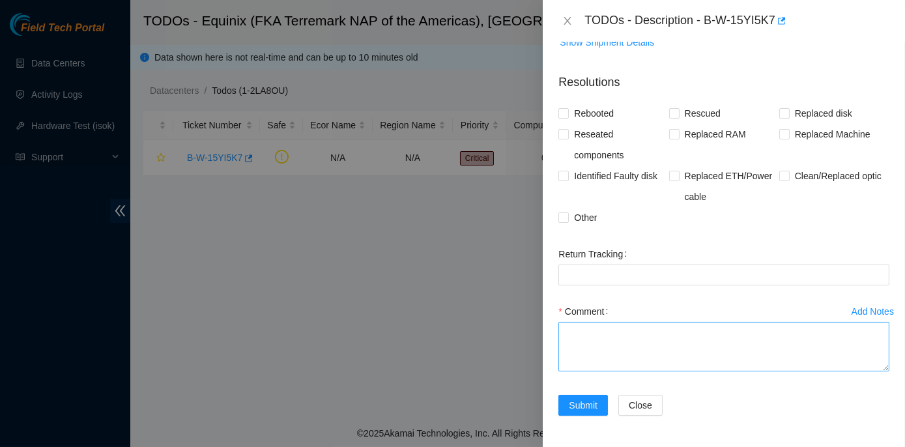 The width and height of the screenshot is (905, 447). Describe the element at coordinates (873, 312) in the screenshot. I see `button: Add Notes` at that location.